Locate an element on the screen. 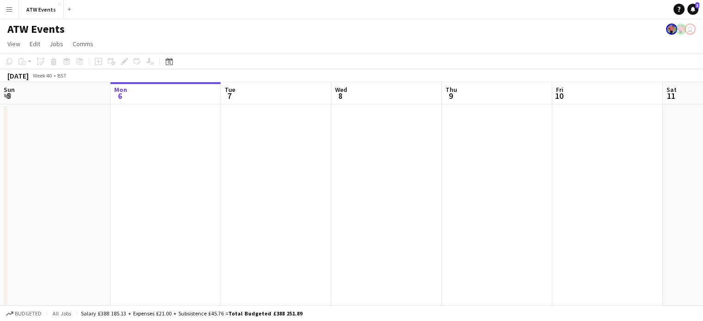  span: 9 is located at coordinates (450, 96).